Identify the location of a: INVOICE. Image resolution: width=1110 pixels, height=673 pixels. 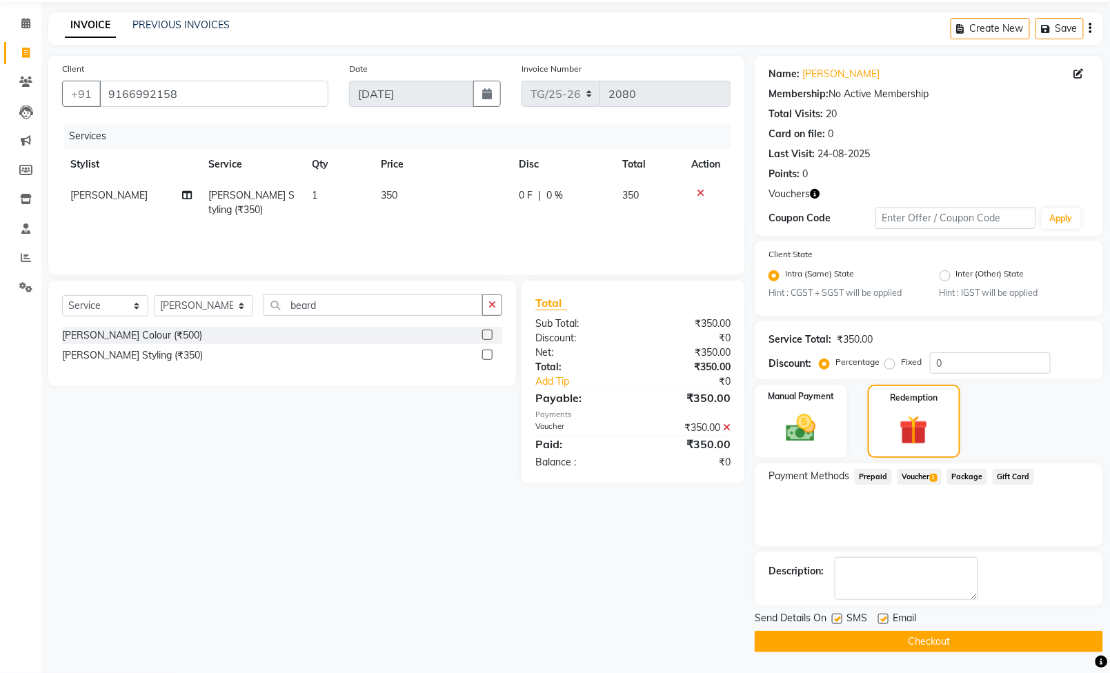
(90, 26).